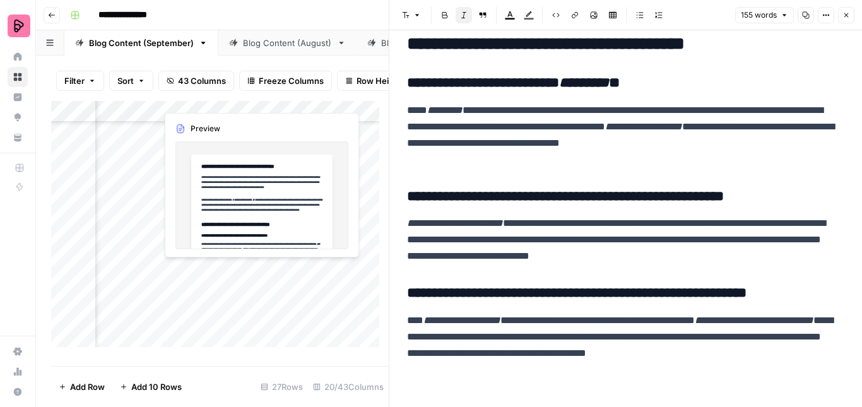 The image size is (862, 407). Describe the element at coordinates (75, 81) in the screenshot. I see `span: Filter` at that location.